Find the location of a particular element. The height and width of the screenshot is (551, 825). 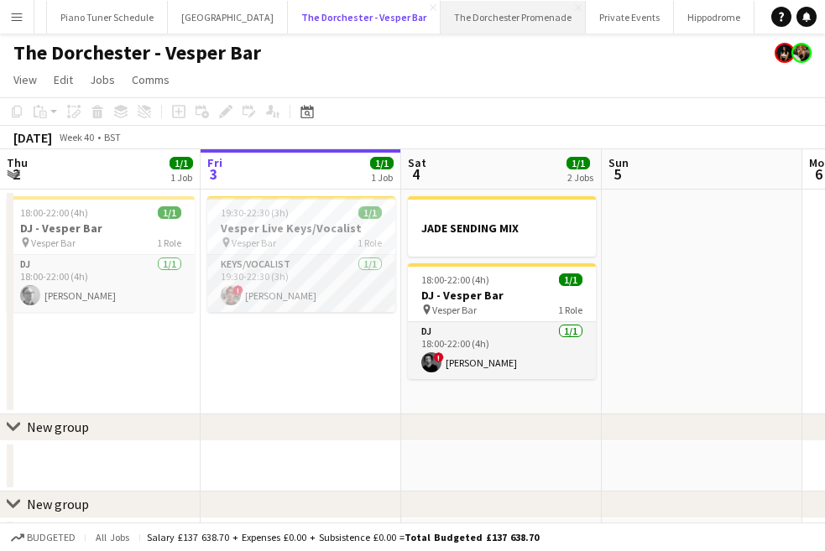

span: 2 is located at coordinates (16, 174).